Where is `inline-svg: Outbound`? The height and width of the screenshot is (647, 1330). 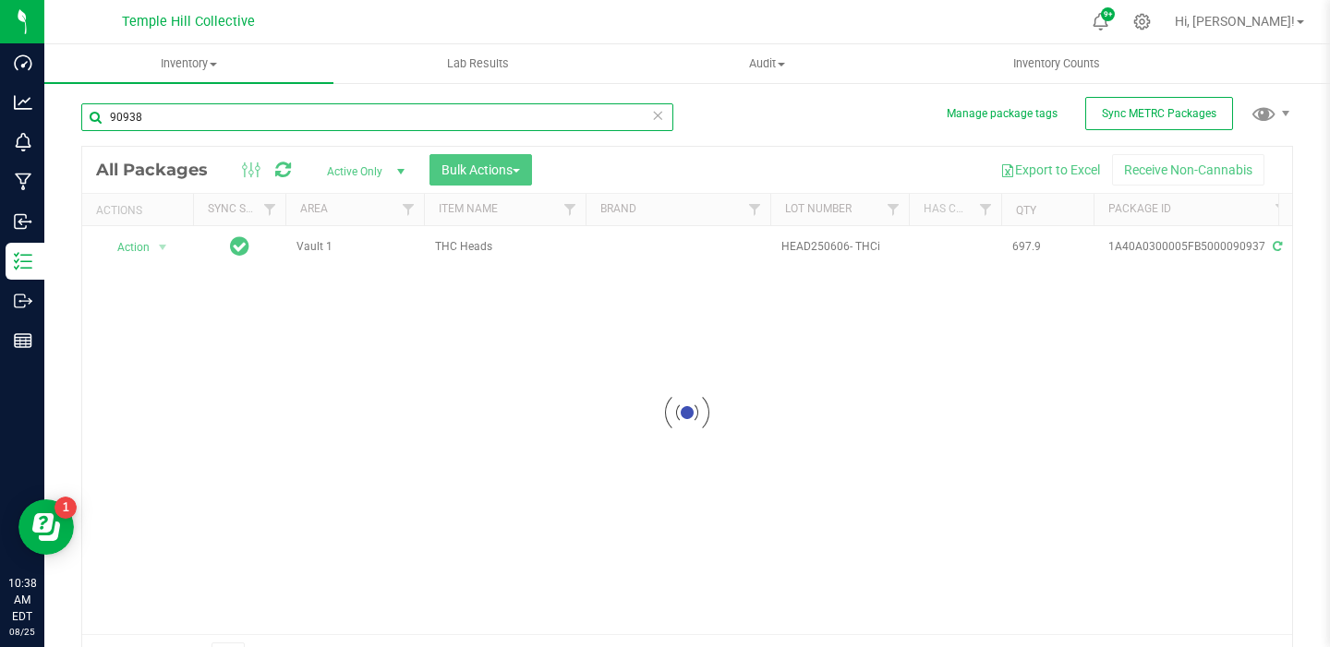 inline-svg: Outbound is located at coordinates (23, 301).